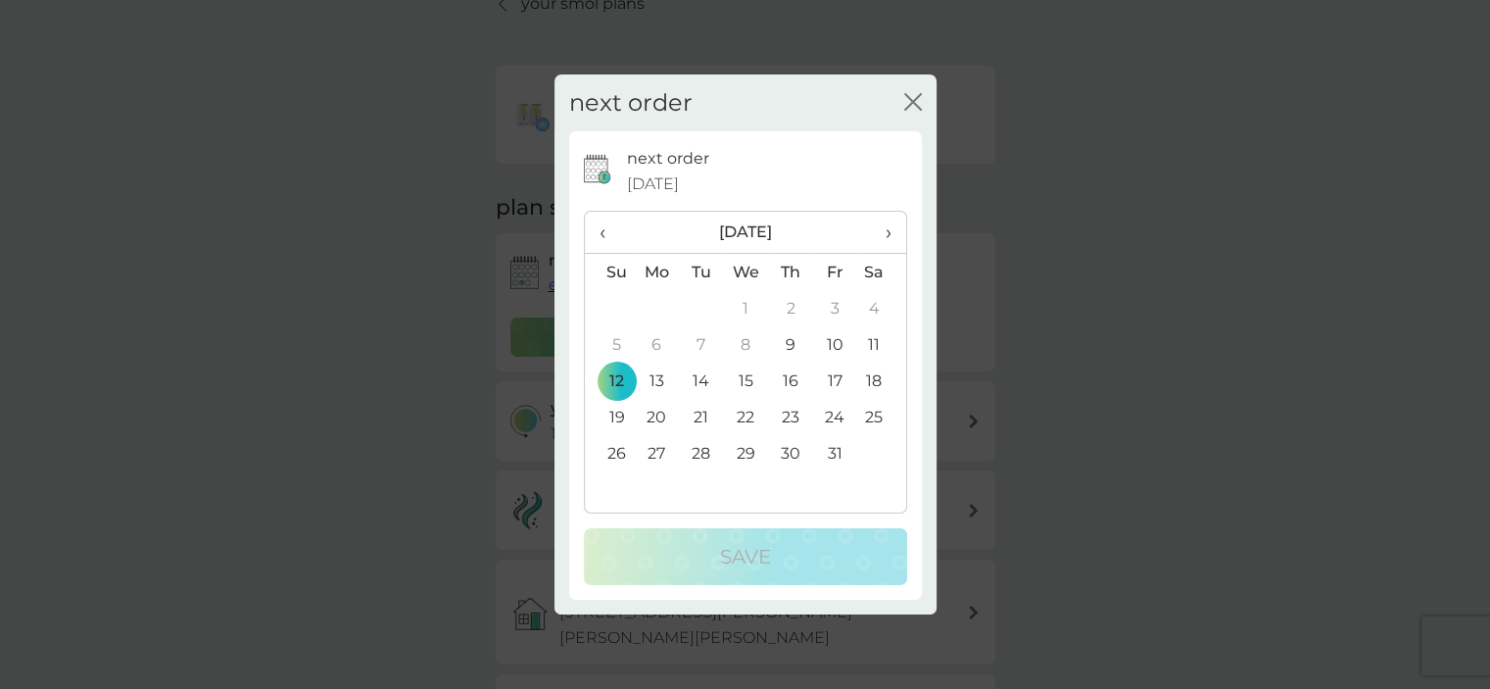 The image size is (1490, 689). I want to click on td: 22, so click(746, 416).